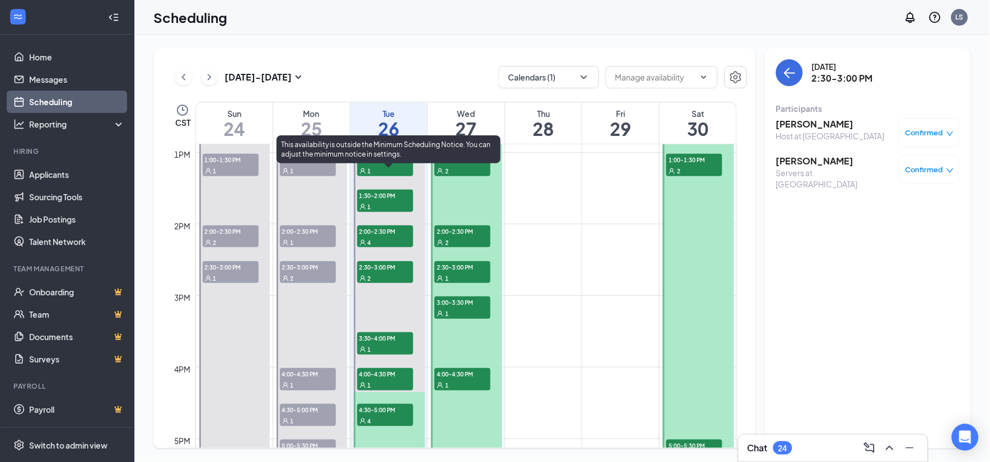 The width and height of the screenshot is (990, 462). Describe the element at coordinates (698, 123) in the screenshot. I see `a: August 30, 2025` at that location.